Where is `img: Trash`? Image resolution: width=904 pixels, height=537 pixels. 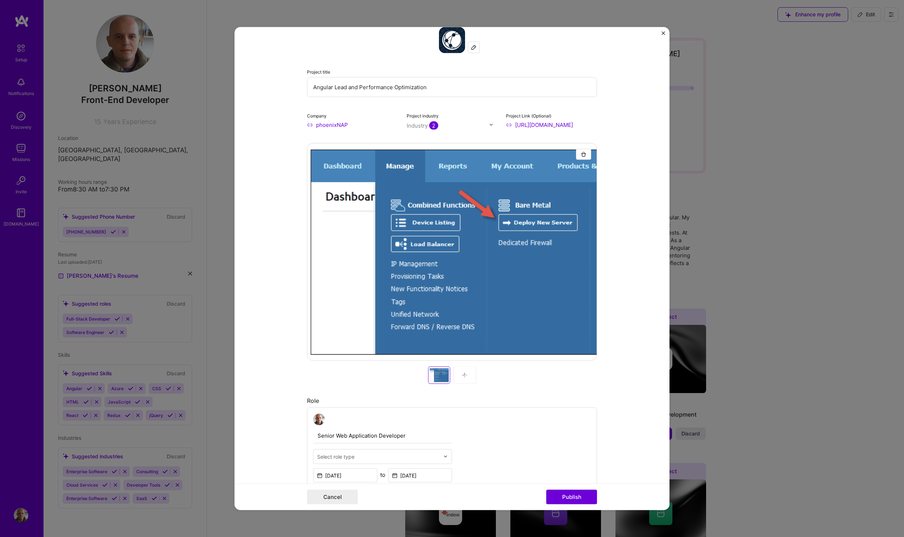 img: Trash is located at coordinates (584, 154).